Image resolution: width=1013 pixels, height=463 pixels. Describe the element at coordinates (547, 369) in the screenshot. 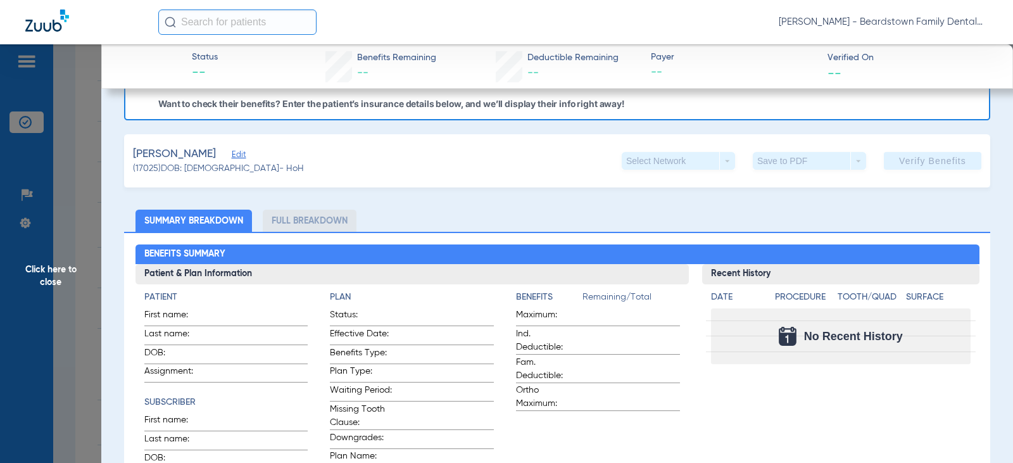

I see `span: Fam. Deductible:` at that location.